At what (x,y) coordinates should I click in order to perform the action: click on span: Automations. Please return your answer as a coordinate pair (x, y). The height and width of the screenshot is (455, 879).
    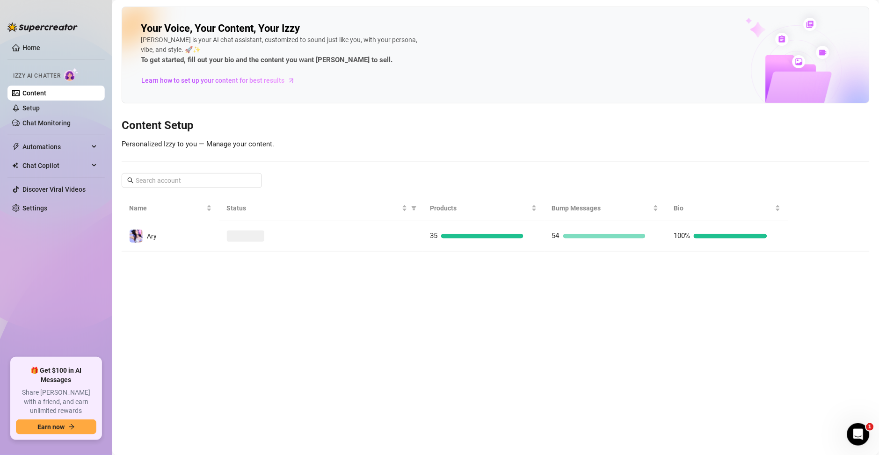
    Looking at the image, I should click on (56, 147).